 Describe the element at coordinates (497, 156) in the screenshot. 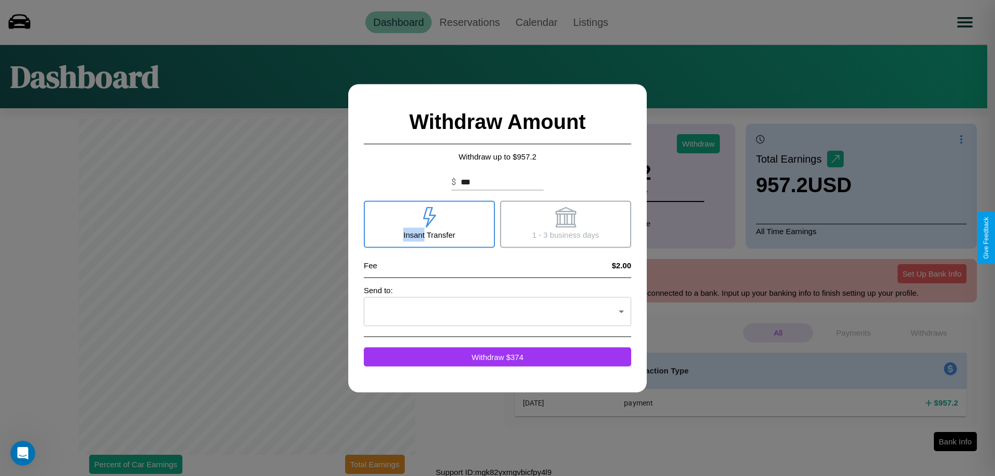

I see `p: Withdraw up to $ 957.2` at that location.